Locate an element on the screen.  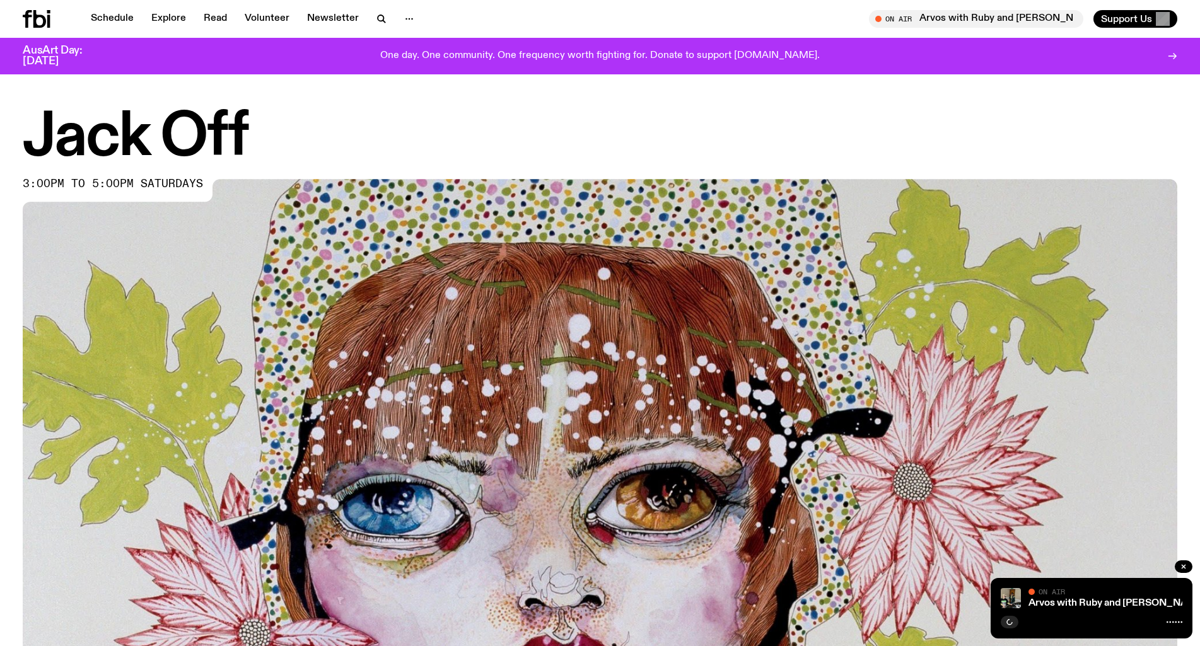
img: Ruby wears a Collarbones t shirt and pretends to play the DJ decks, Al sings into a pringles can.... is located at coordinates (1010, 598).